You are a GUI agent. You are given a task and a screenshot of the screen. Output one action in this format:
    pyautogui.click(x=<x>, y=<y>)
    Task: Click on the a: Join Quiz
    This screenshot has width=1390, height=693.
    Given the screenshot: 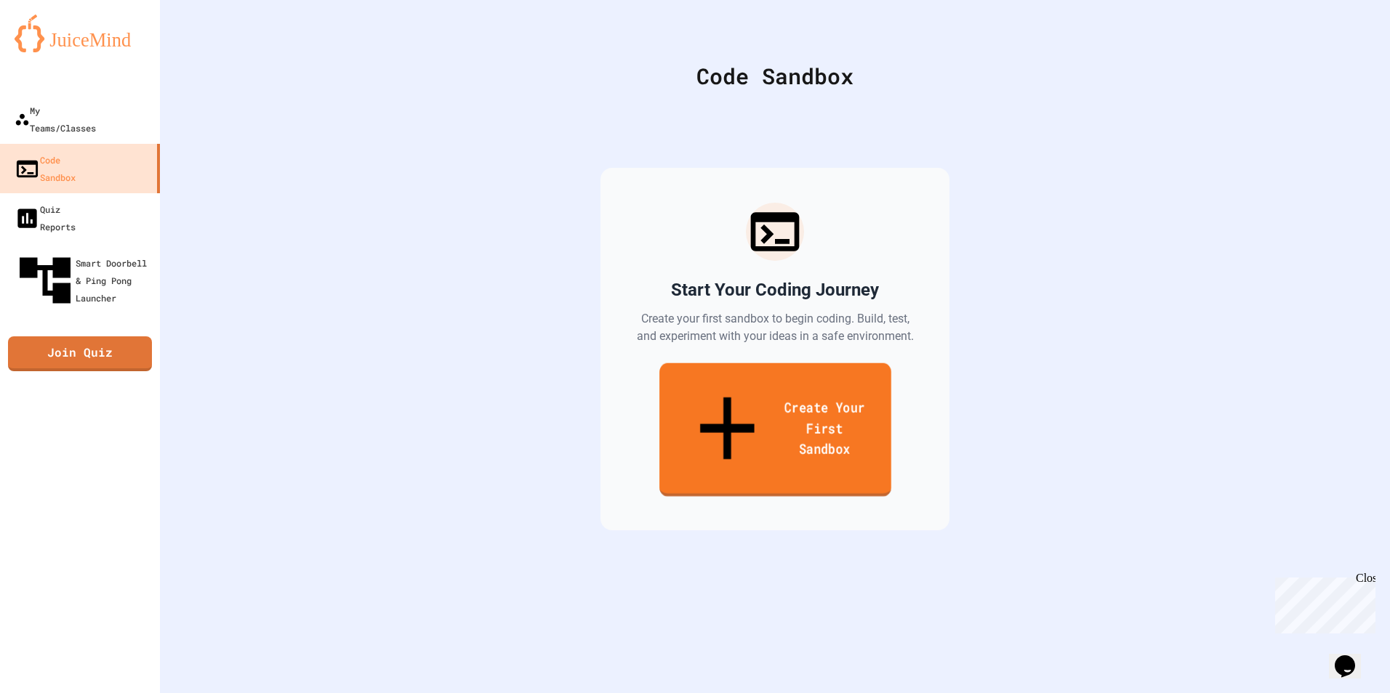 What is the action you would take?
    pyautogui.click(x=80, y=354)
    